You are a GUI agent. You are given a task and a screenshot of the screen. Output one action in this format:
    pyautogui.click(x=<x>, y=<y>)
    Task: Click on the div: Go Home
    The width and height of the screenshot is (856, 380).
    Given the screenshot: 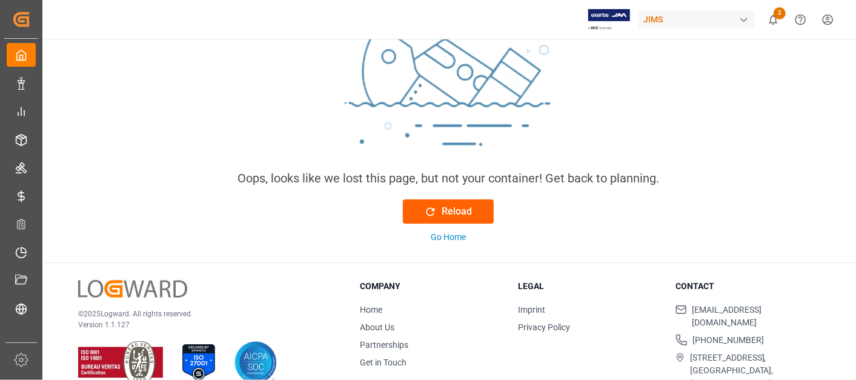 What is the action you would take?
    pyautogui.click(x=448, y=237)
    